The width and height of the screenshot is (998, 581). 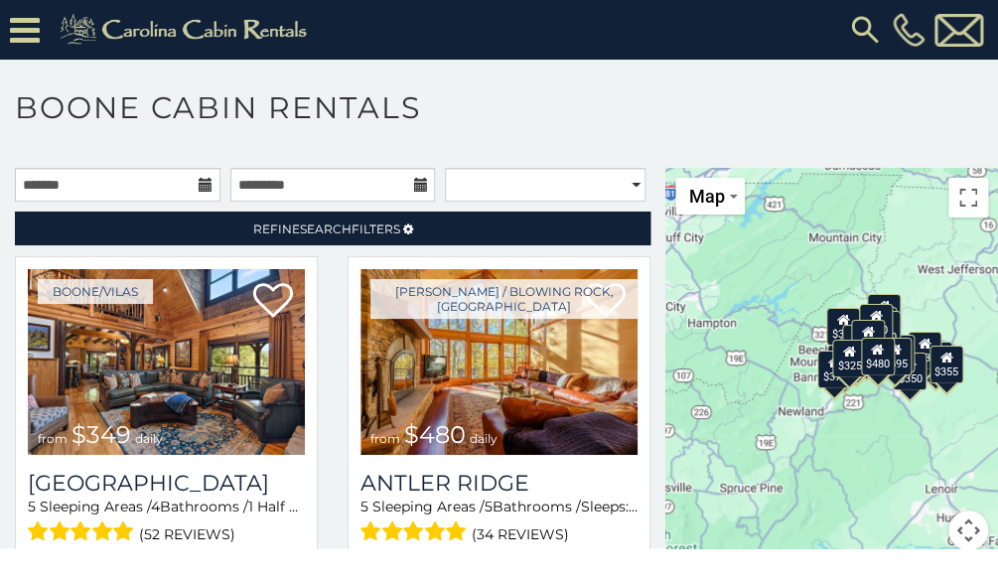 I want to click on span: Search, so click(x=326, y=228).